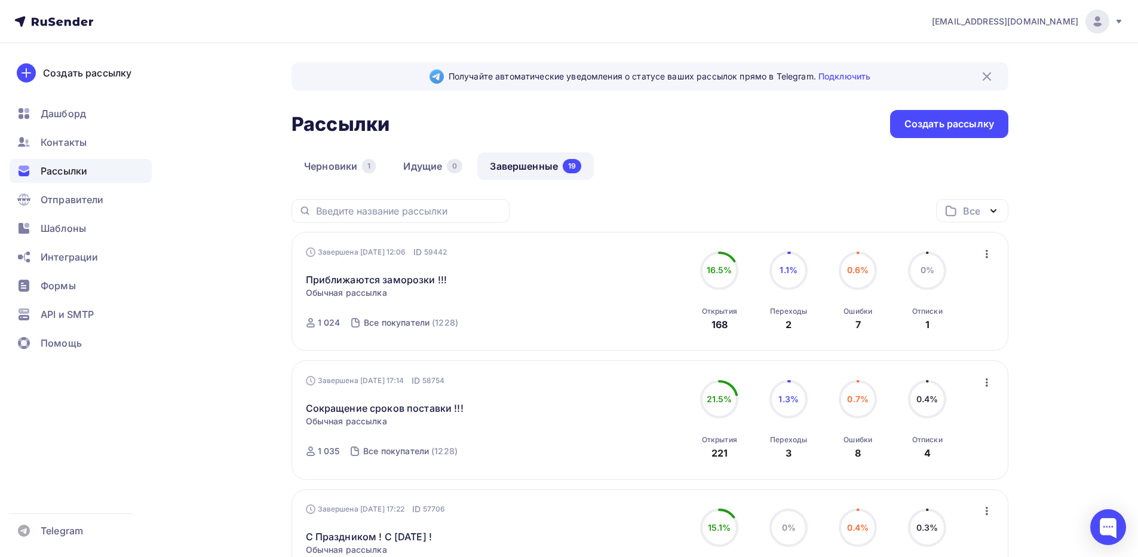  I want to click on div: 7, so click(858, 324).